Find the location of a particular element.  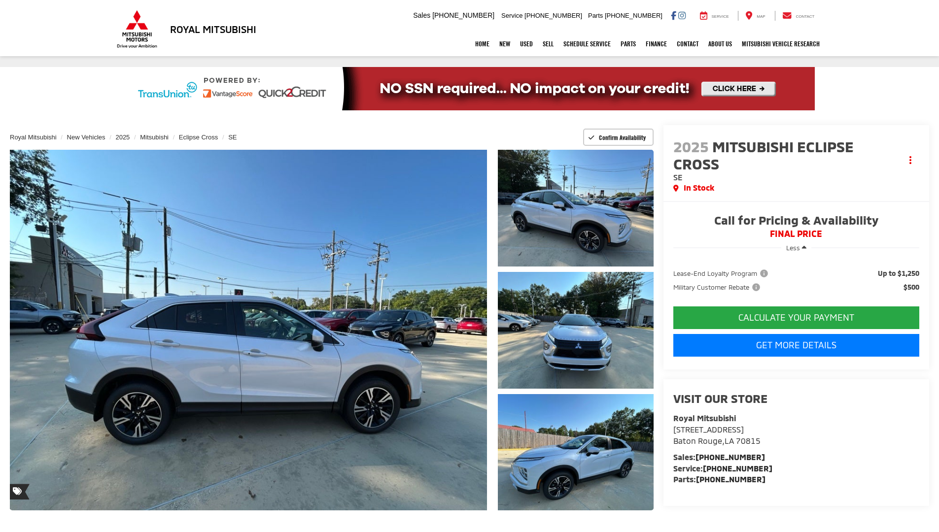

a: New Vehicles is located at coordinates (86, 137).